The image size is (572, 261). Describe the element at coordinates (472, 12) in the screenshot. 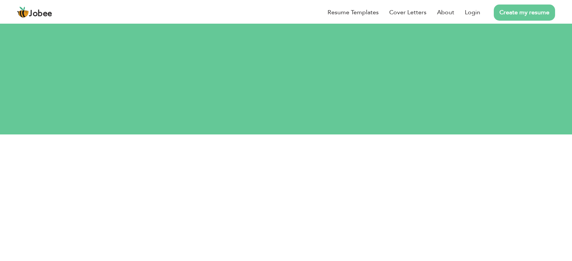

I see `a: Login` at that location.